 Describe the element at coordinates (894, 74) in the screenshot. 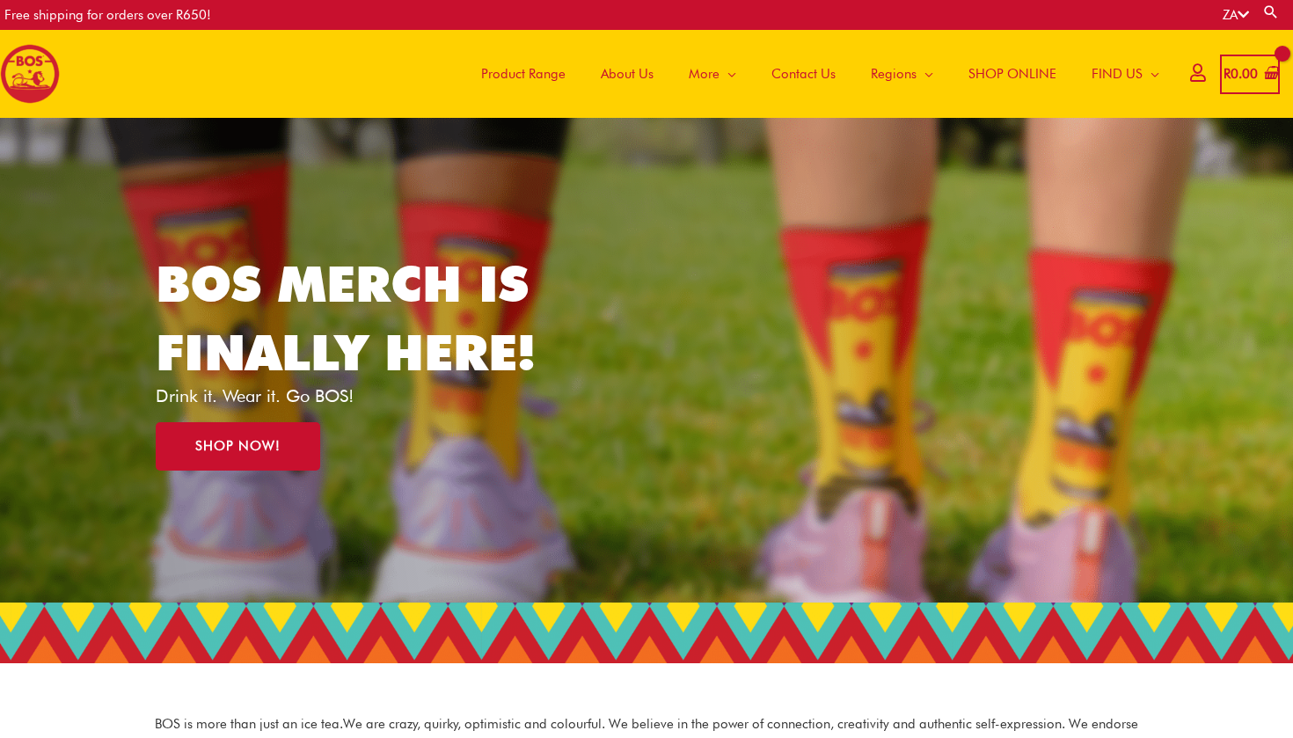

I see `span: Regions` at that location.